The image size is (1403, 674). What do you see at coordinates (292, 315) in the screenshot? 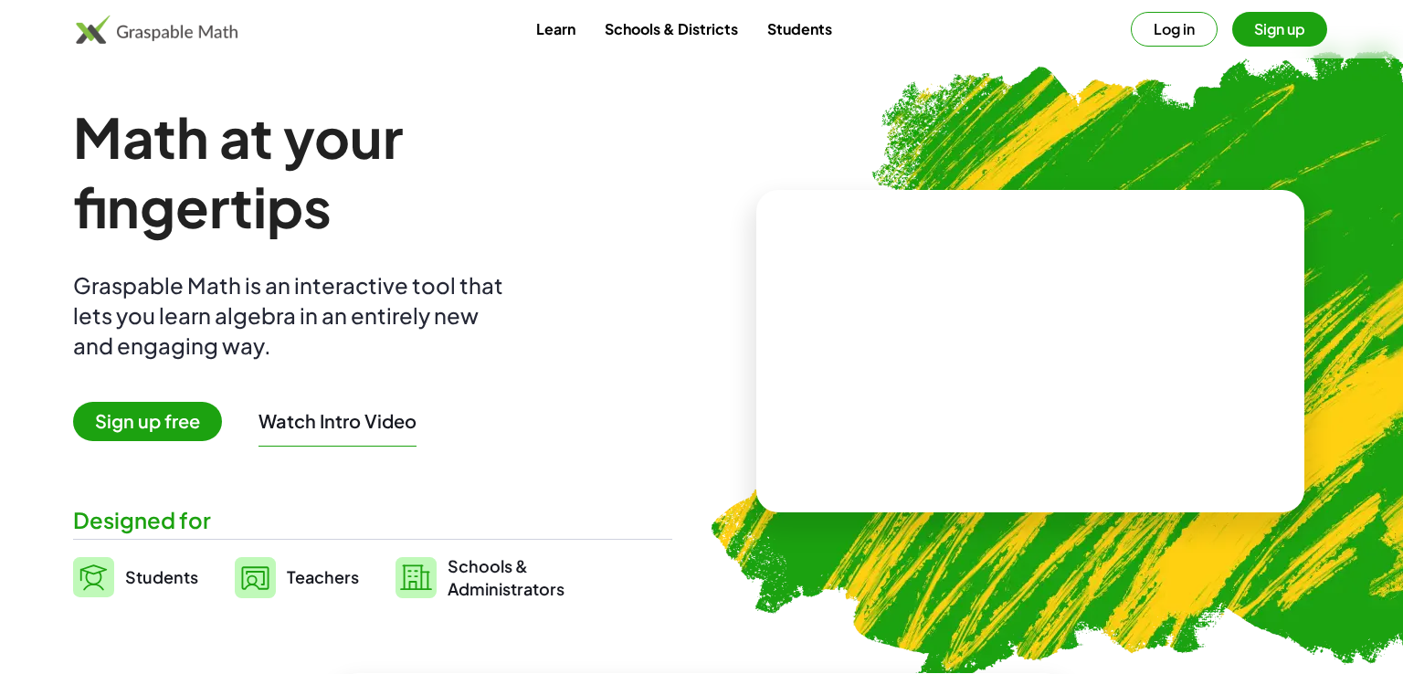
I see `div: Graspable Math is an interactive tool that lets you learn algebra in an entirely new and engaging...` at bounding box center [292, 315].